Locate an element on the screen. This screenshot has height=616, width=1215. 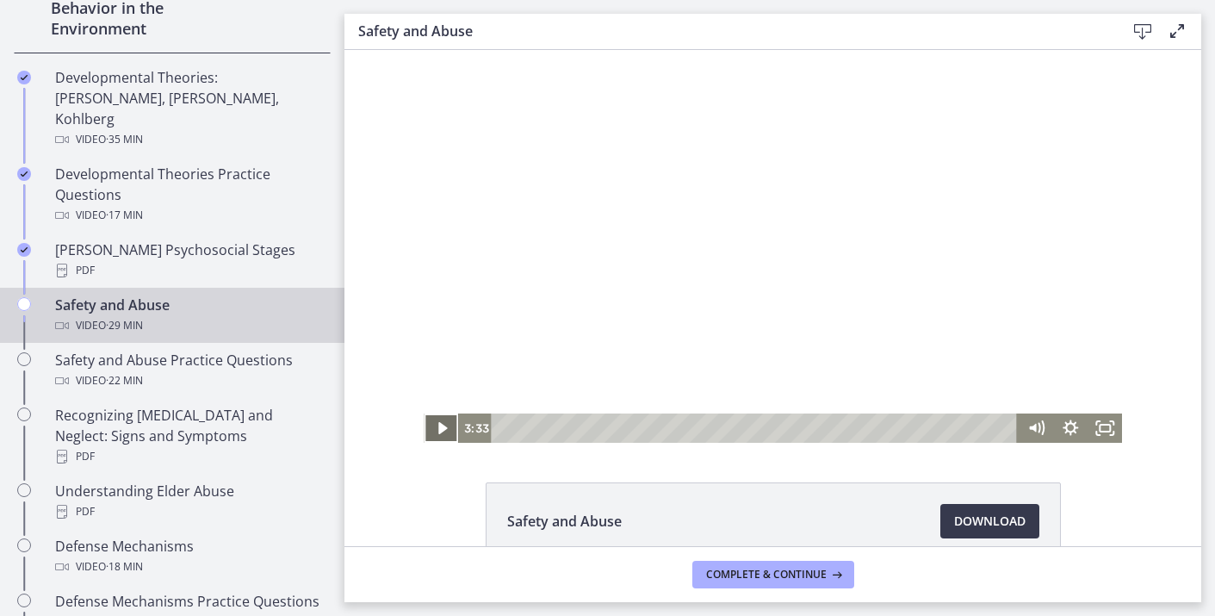
h3: Safety and Abuse is located at coordinates (728, 31).